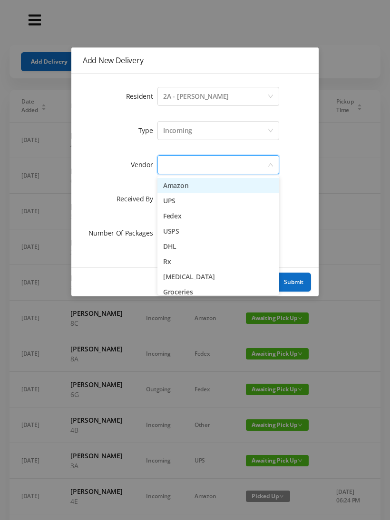  I want to click on div: Add New Delivery, so click(195, 60).